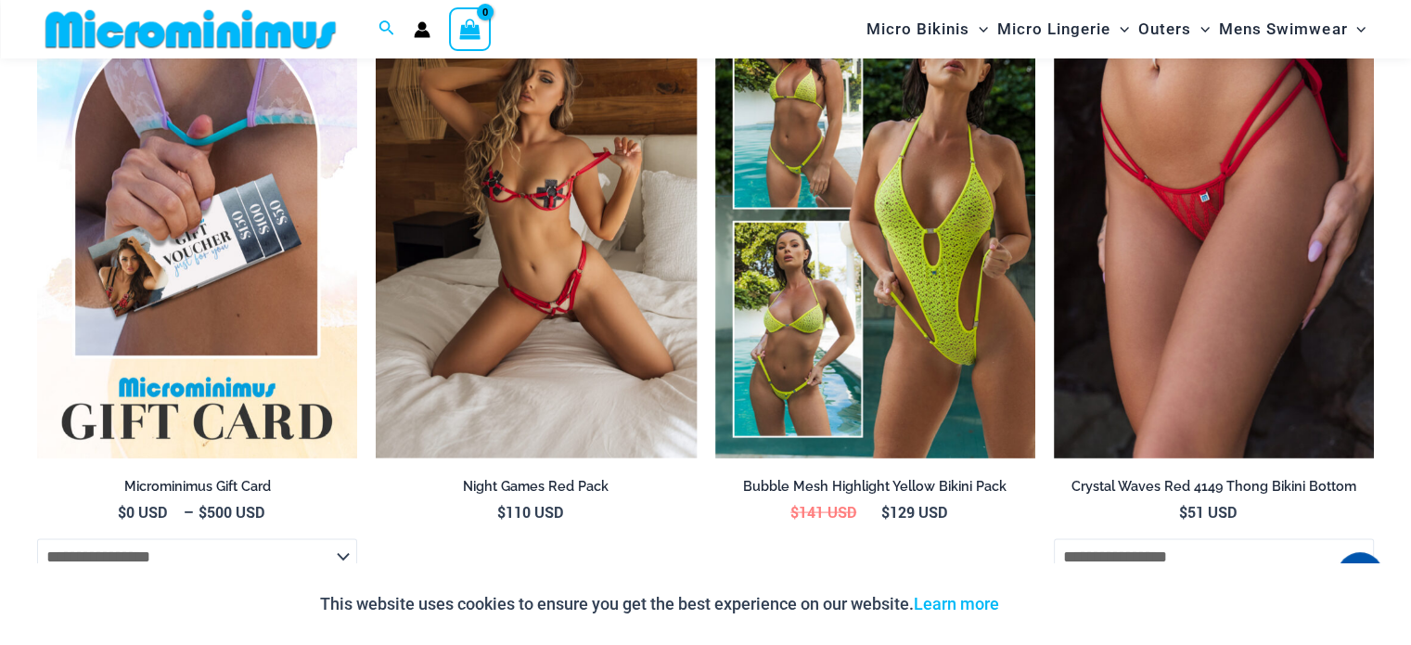  I want to click on a: Micro BikinisMenu ToggleMenu Toggle, so click(927, 29).